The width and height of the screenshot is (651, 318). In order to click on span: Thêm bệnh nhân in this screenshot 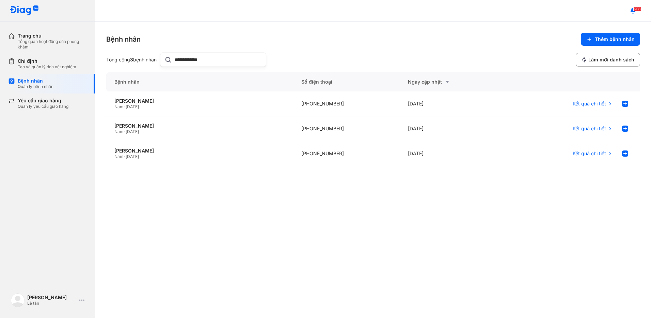, I will do `click(615, 39)`.